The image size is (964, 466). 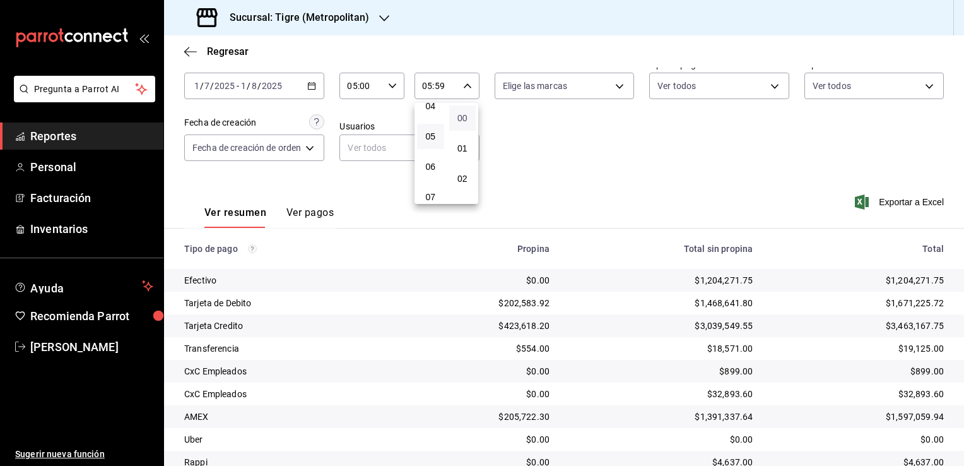 What do you see at coordinates (430, 136) in the screenshot?
I see `button: 05` at bounding box center [430, 136].